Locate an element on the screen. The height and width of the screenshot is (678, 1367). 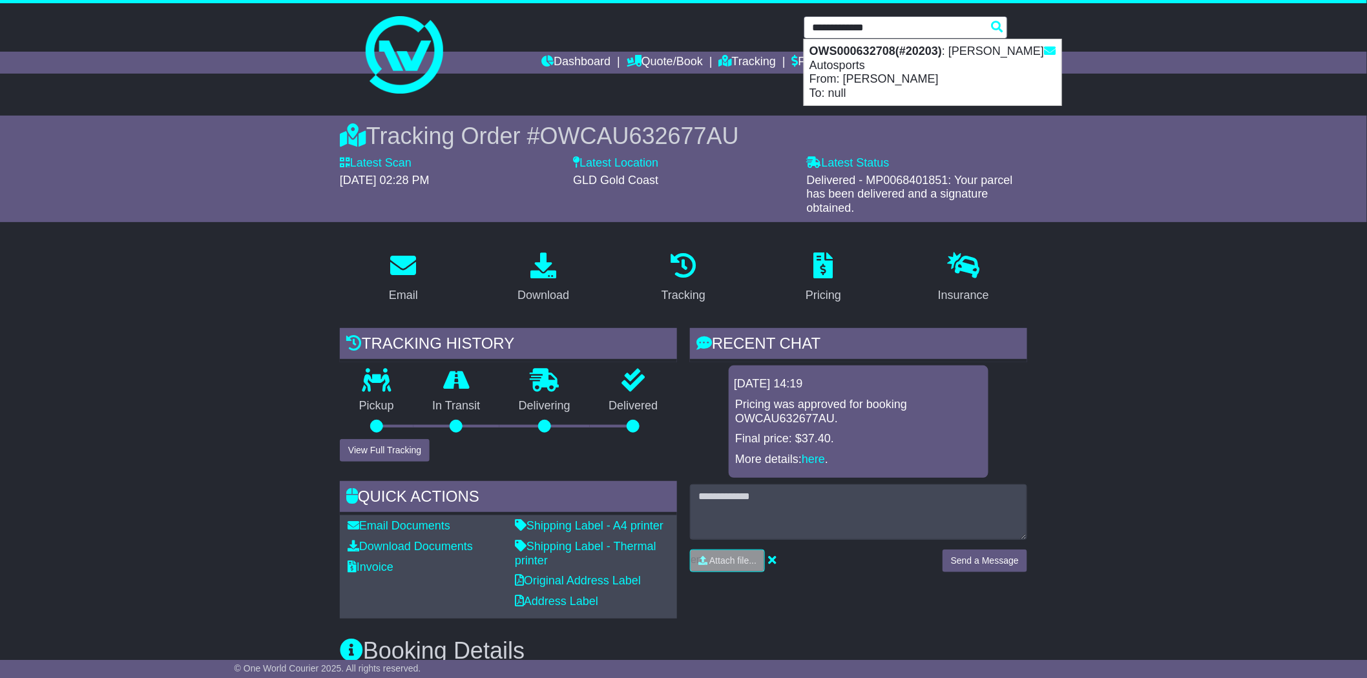
div: Tracking is located at coordinates (684, 295).